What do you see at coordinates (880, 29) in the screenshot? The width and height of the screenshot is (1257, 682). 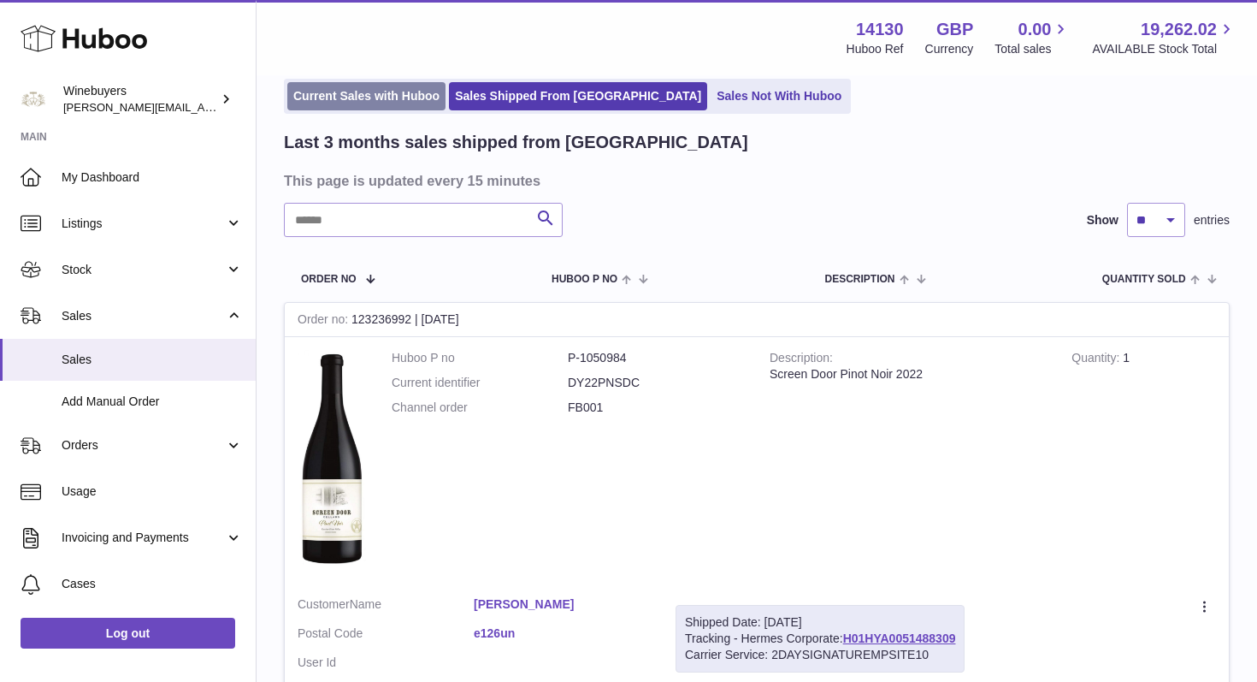 I see `strong: 14130` at bounding box center [880, 29].